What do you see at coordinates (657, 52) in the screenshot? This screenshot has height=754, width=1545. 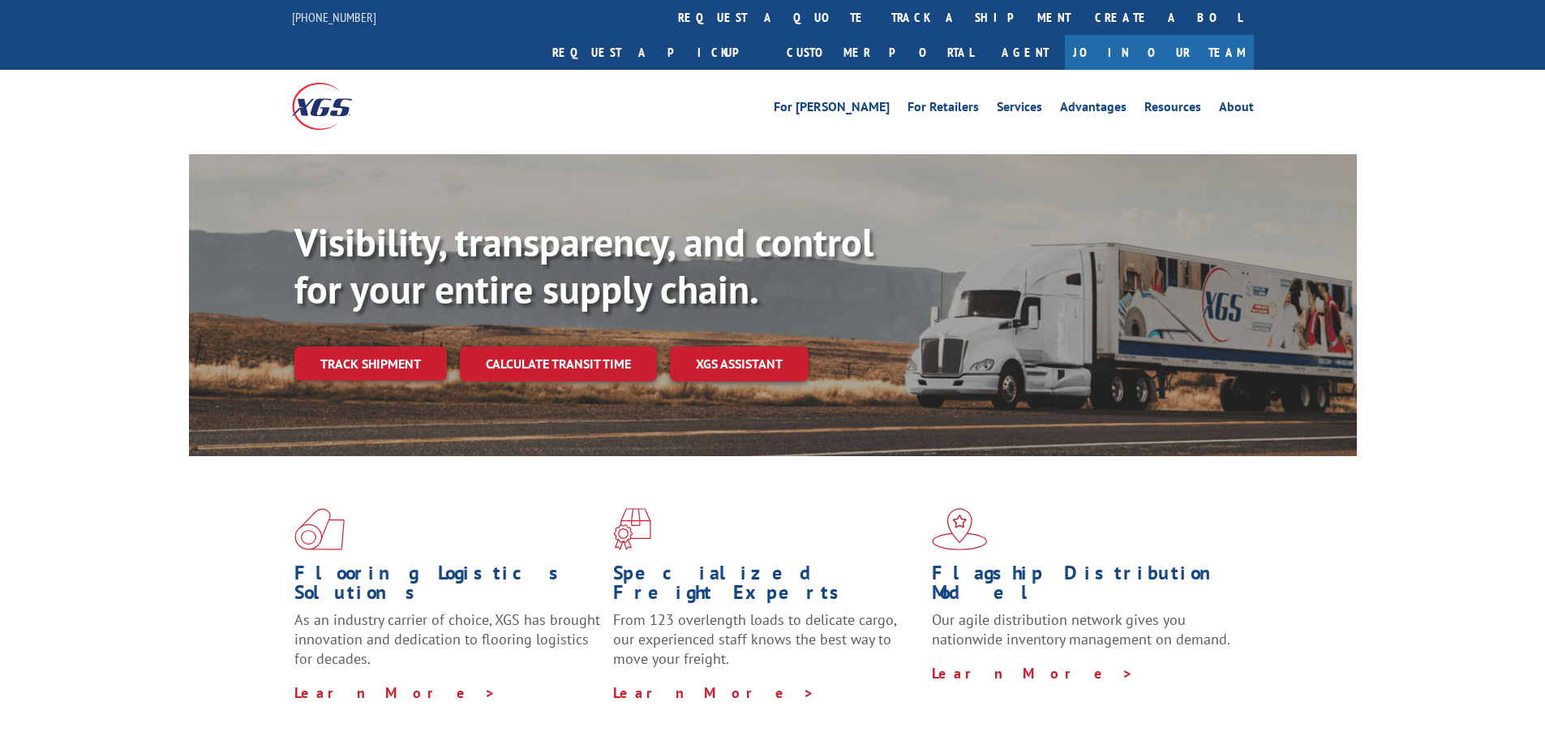 I see `a: Request a pickup` at bounding box center [657, 52].